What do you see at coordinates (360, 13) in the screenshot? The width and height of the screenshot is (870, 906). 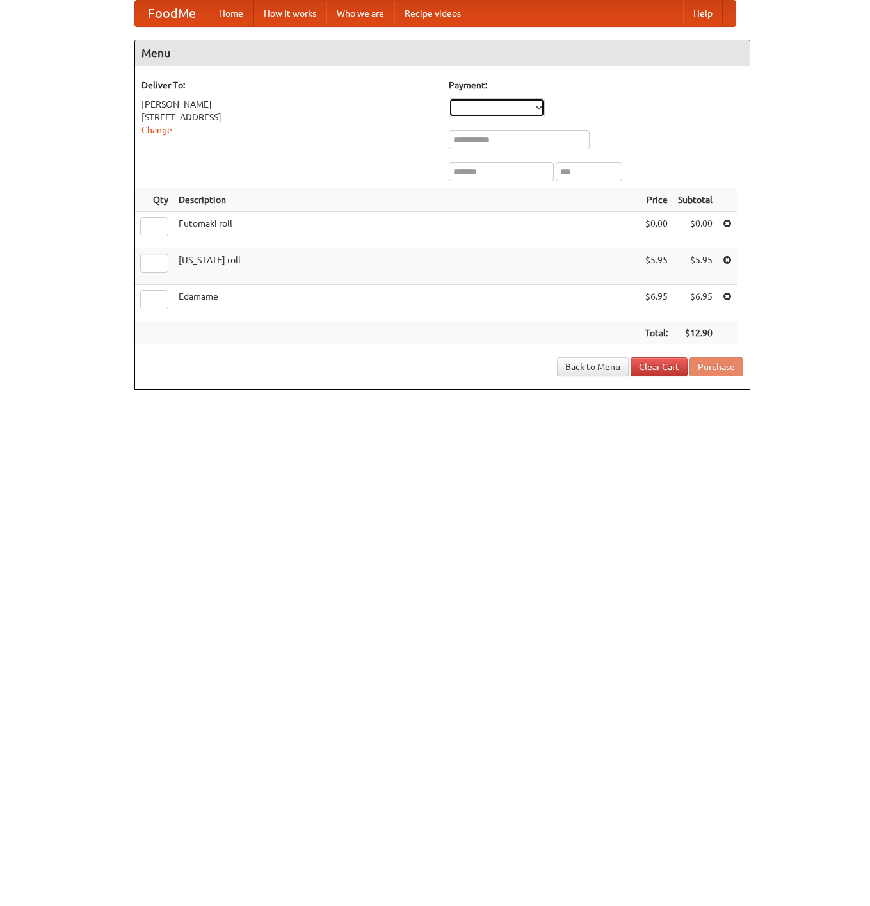 I see `a: Who we are` at bounding box center [360, 13].